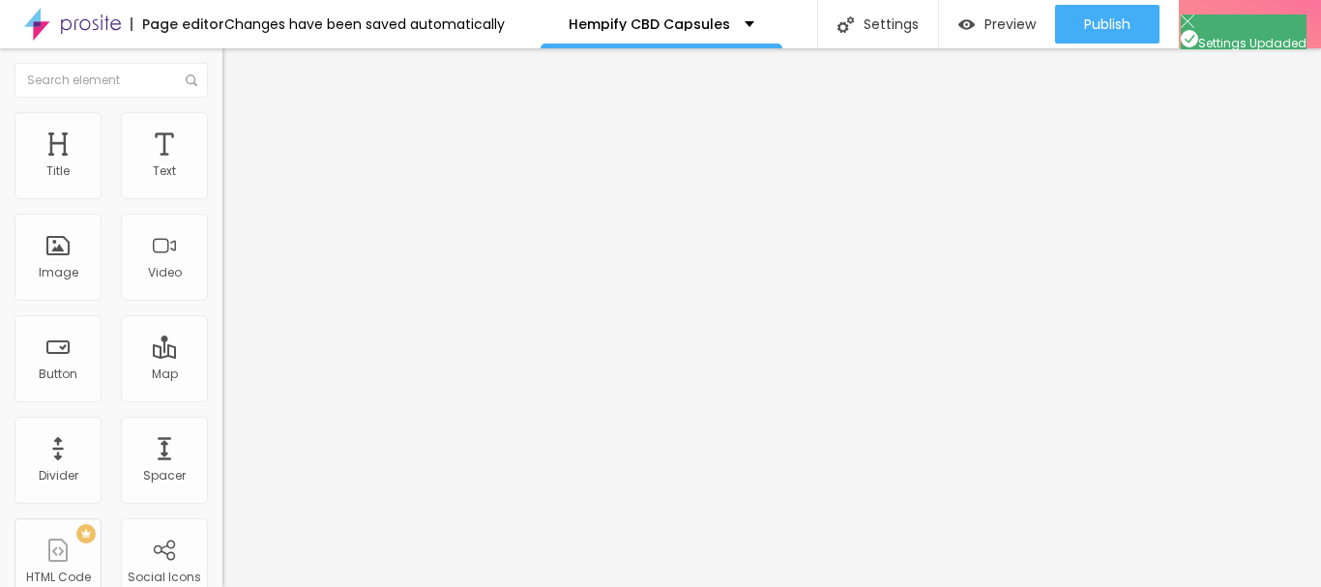 This screenshot has height=587, width=1321. Describe the element at coordinates (58, 171) in the screenshot. I see `div: Title` at that location.